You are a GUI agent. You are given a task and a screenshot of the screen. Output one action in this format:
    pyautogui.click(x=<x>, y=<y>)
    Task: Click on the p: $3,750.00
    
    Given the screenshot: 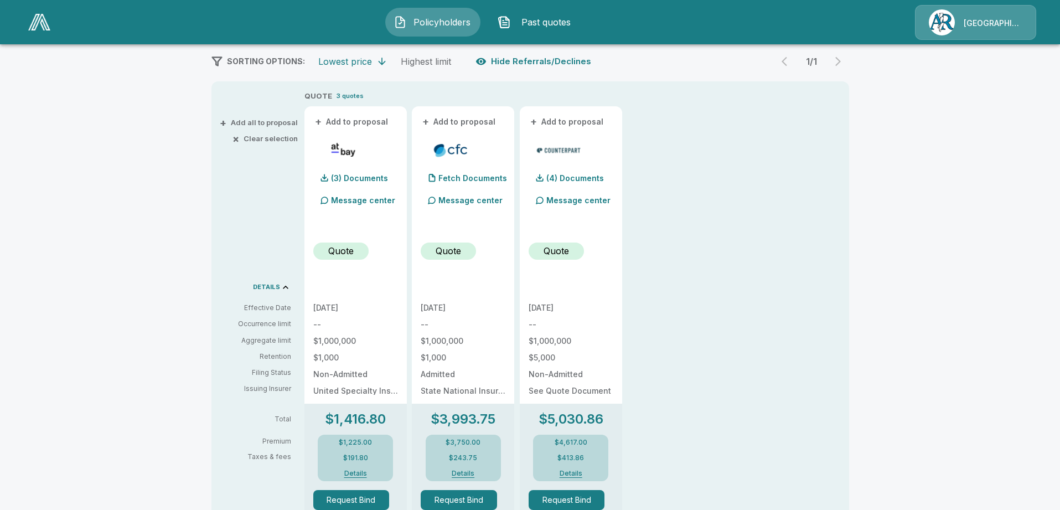 What is the action you would take?
    pyautogui.click(x=463, y=442)
    